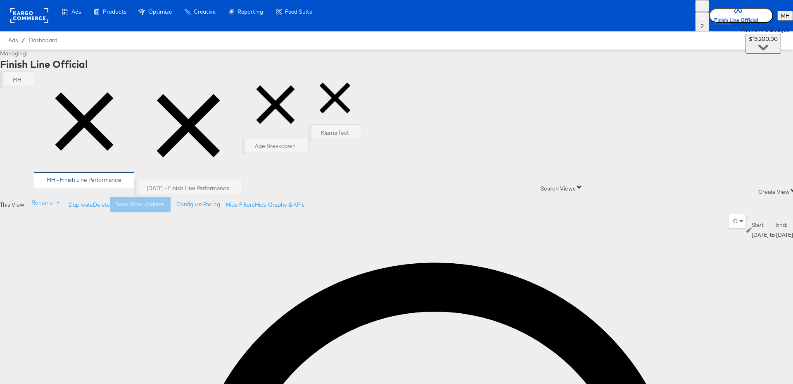 Image resolution: width=793 pixels, height=384 pixels. I want to click on button: MH, so click(785, 16).